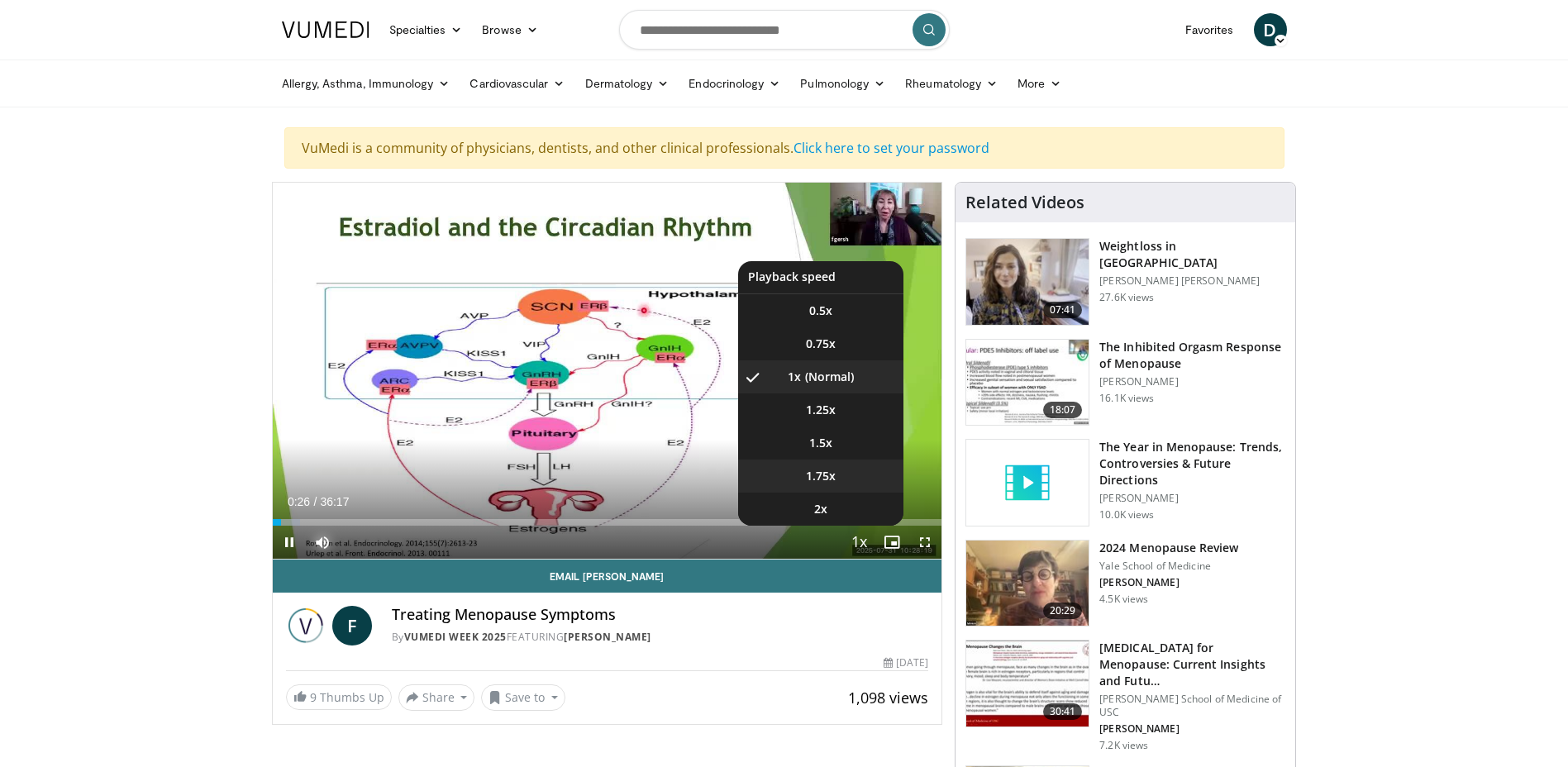 This screenshot has width=1568, height=767. What do you see at coordinates (334, 502) in the screenshot?
I see `span: 36:17` at bounding box center [334, 502].